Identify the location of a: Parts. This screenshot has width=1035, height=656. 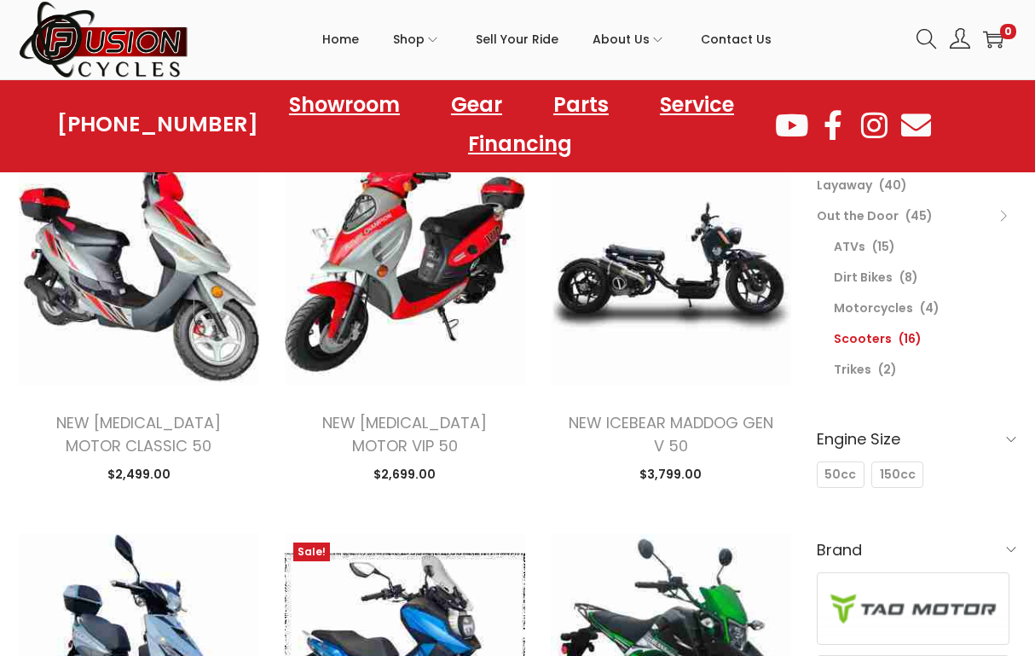
(581, 105).